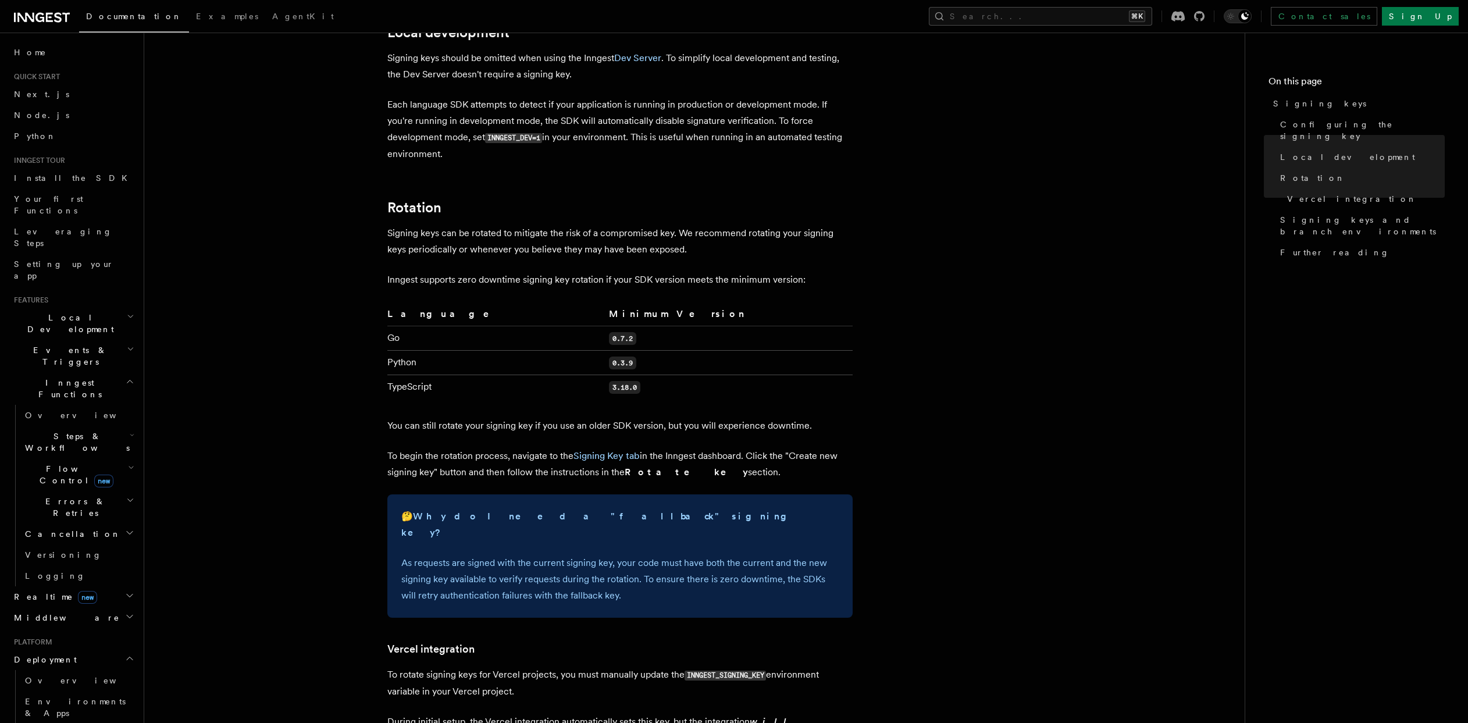 Image resolution: width=1468 pixels, height=723 pixels. I want to click on span: Realtime, so click(53, 597).